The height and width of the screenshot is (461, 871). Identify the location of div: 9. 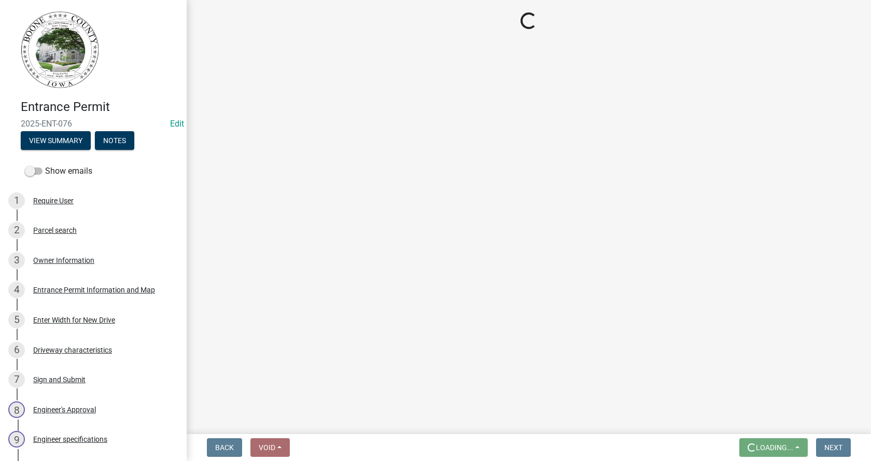
(17, 439).